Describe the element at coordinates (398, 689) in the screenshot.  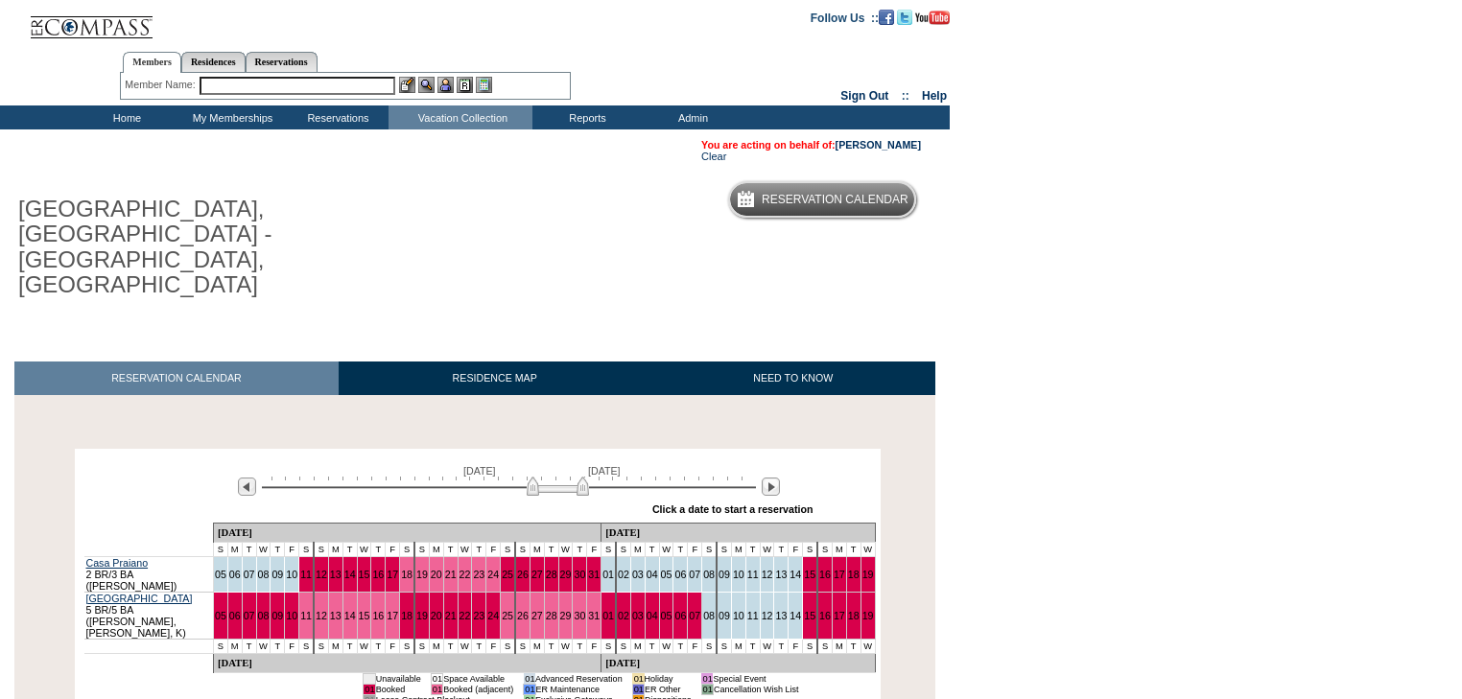
I see `td: Booked` at that location.